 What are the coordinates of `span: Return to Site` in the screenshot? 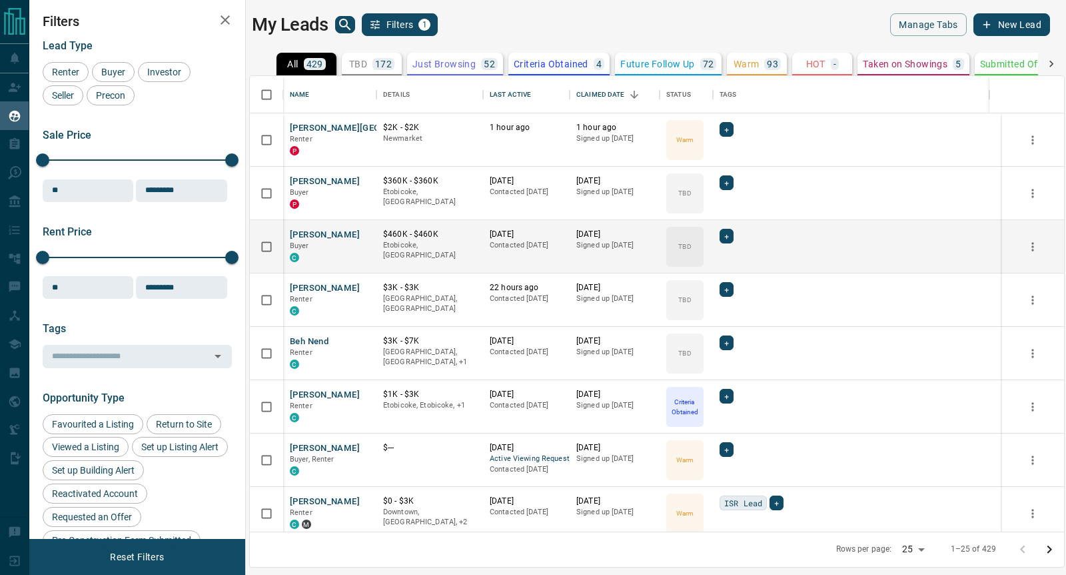 It's located at (184, 424).